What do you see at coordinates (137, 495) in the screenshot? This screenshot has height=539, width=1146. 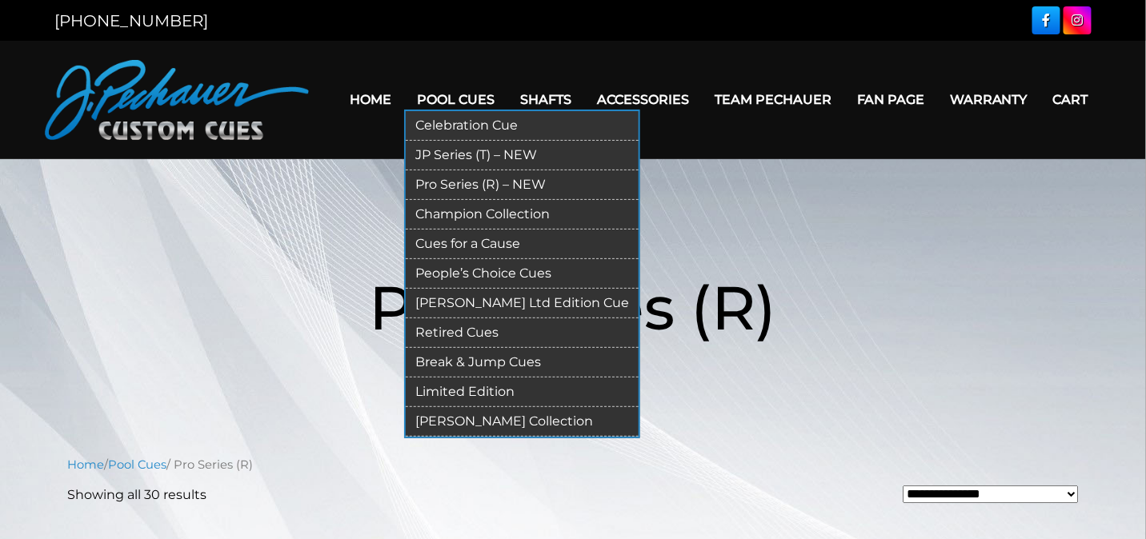 I see `p: Showing all 30 results` at bounding box center [137, 495].